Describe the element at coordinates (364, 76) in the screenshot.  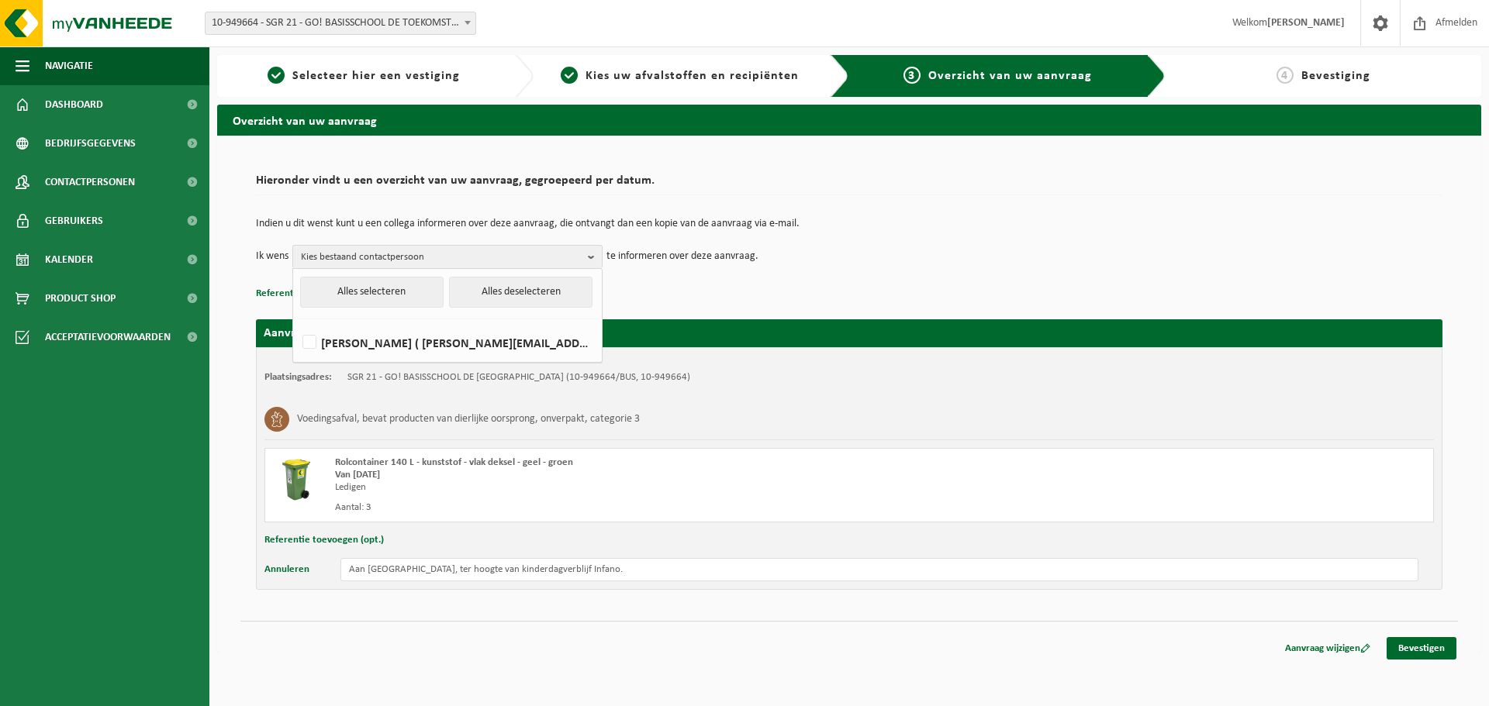
I see `a: 1Selecteer hier een vestiging` at that location.